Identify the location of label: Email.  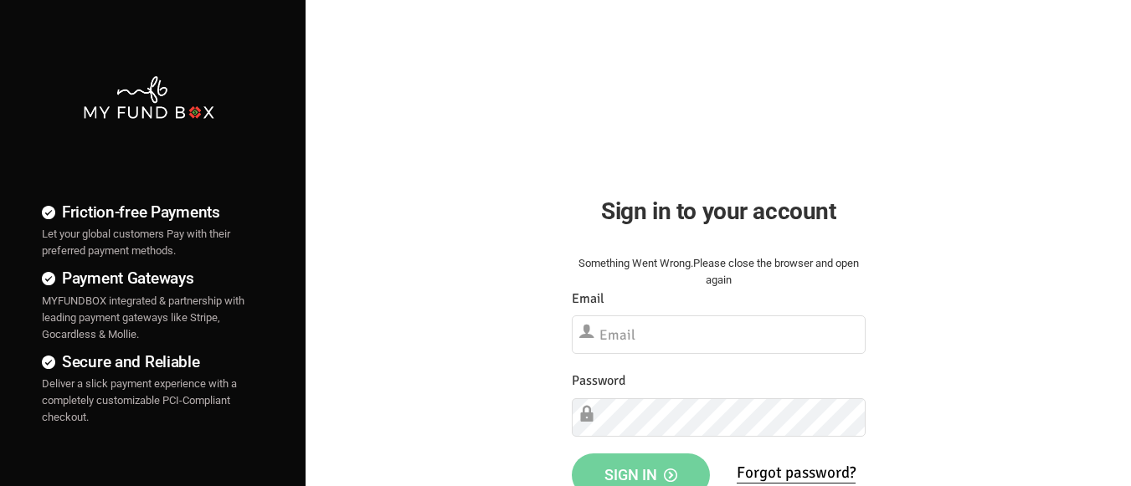
(588, 299).